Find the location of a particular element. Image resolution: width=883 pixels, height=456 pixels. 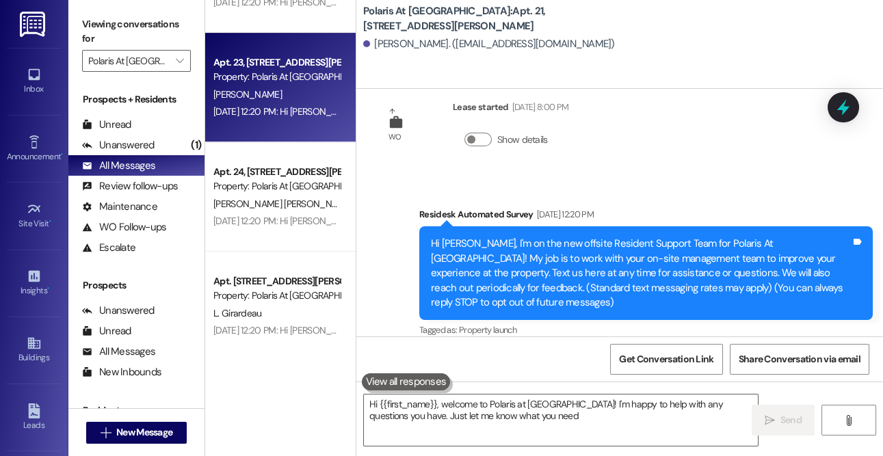

label: Show details is located at coordinates (523, 140).